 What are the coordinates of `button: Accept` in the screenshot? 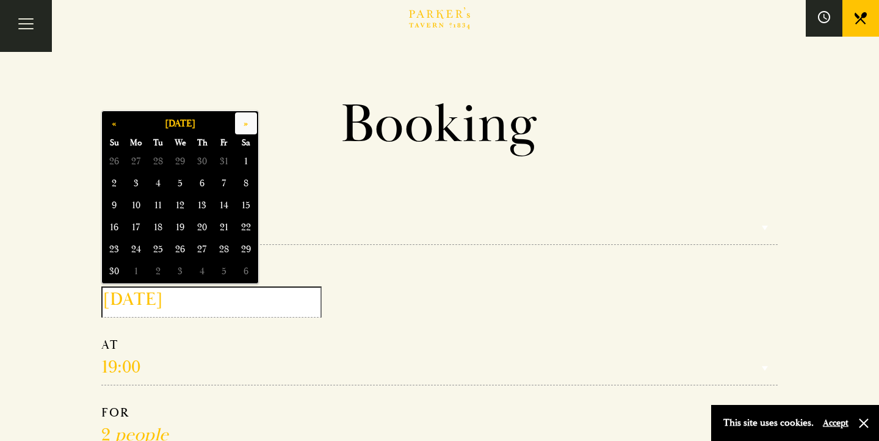 It's located at (836, 423).